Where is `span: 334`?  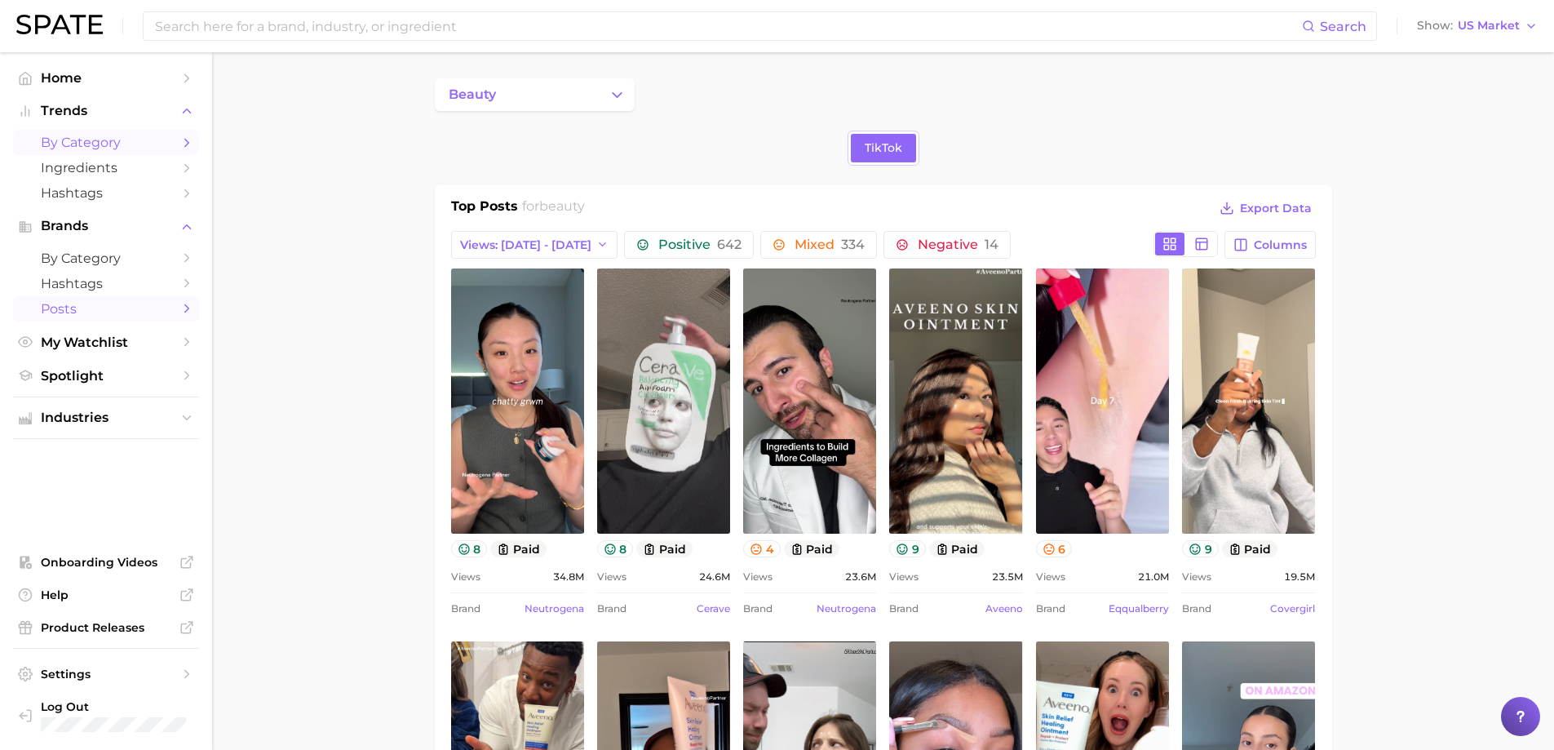 span: 334 is located at coordinates (853, 244).